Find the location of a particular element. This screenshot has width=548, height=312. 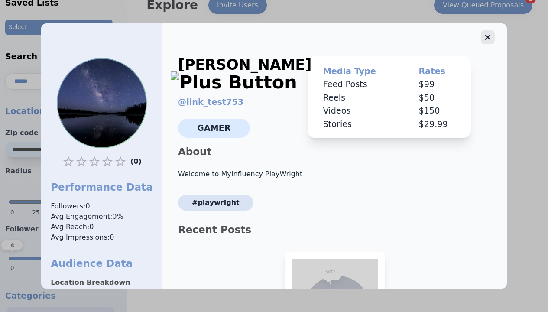

span: Avg Engagement: 0 % is located at coordinates (102, 217).